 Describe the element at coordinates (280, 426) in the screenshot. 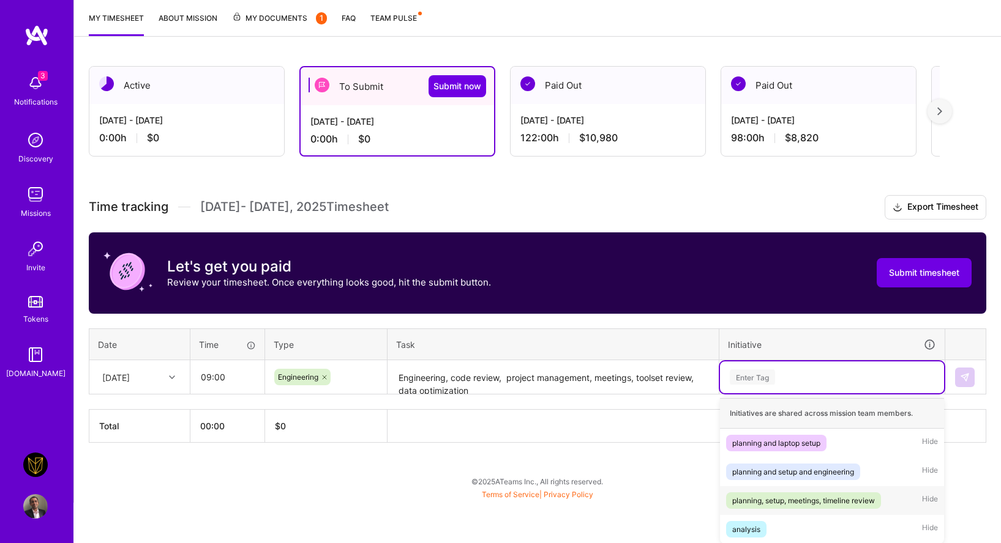

I see `span: $ 0` at that location.